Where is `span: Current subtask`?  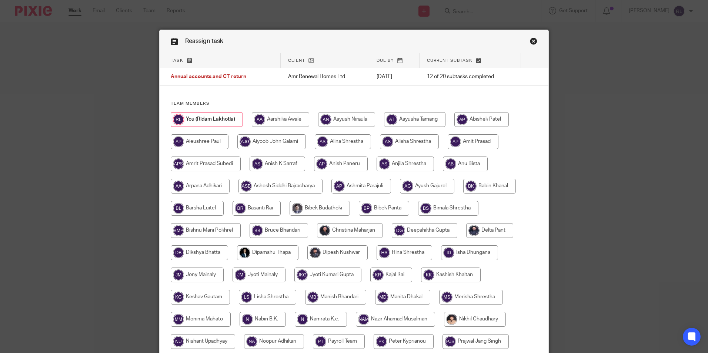 span: Current subtask is located at coordinates (450, 60).